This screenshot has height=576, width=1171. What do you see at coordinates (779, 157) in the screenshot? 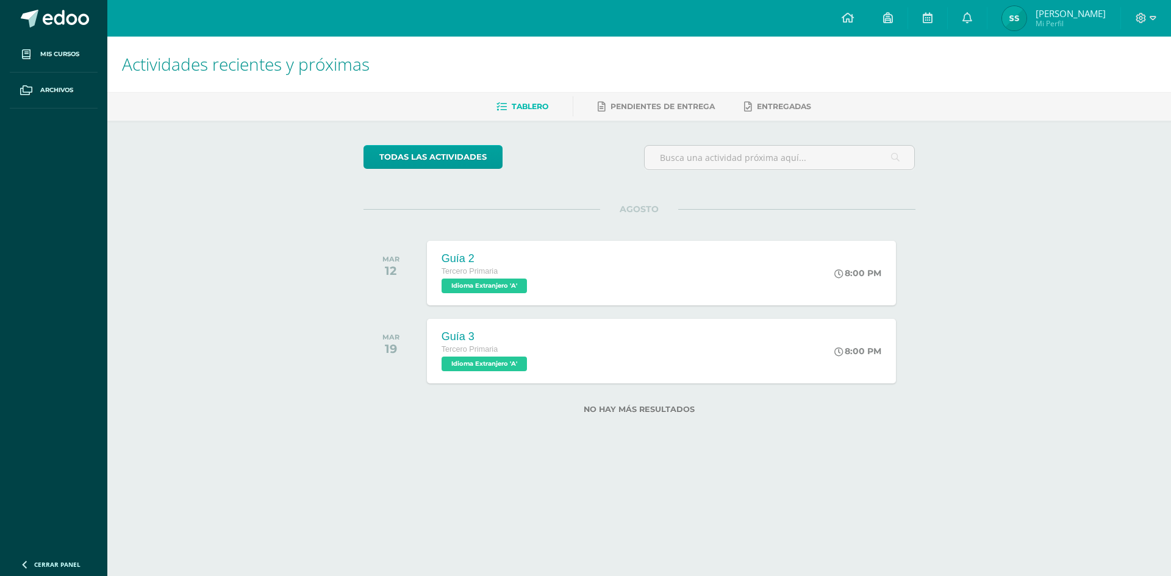
I see `input: Busca una actividad próxima aquí...` at bounding box center [779, 157].